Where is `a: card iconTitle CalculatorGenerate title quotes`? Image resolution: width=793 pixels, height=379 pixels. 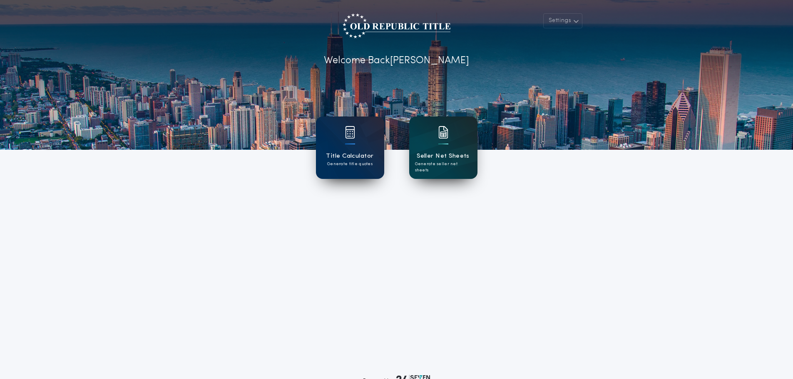 a: card iconTitle CalculatorGenerate title quotes is located at coordinates (350, 148).